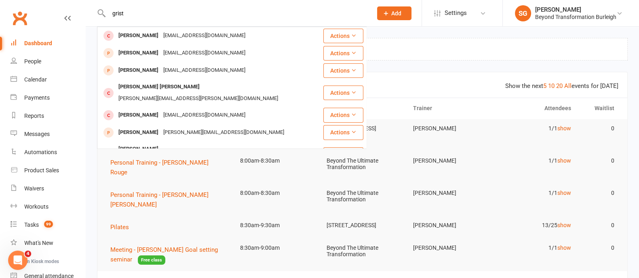  What do you see at coordinates (38, 43) in the screenshot?
I see `div: Dashboard` at bounding box center [38, 43].